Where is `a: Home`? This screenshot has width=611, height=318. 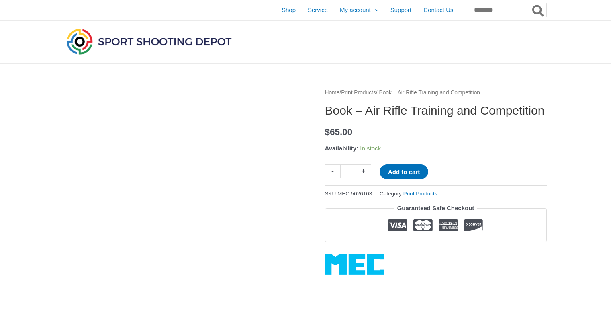 a: Home is located at coordinates (332, 92).